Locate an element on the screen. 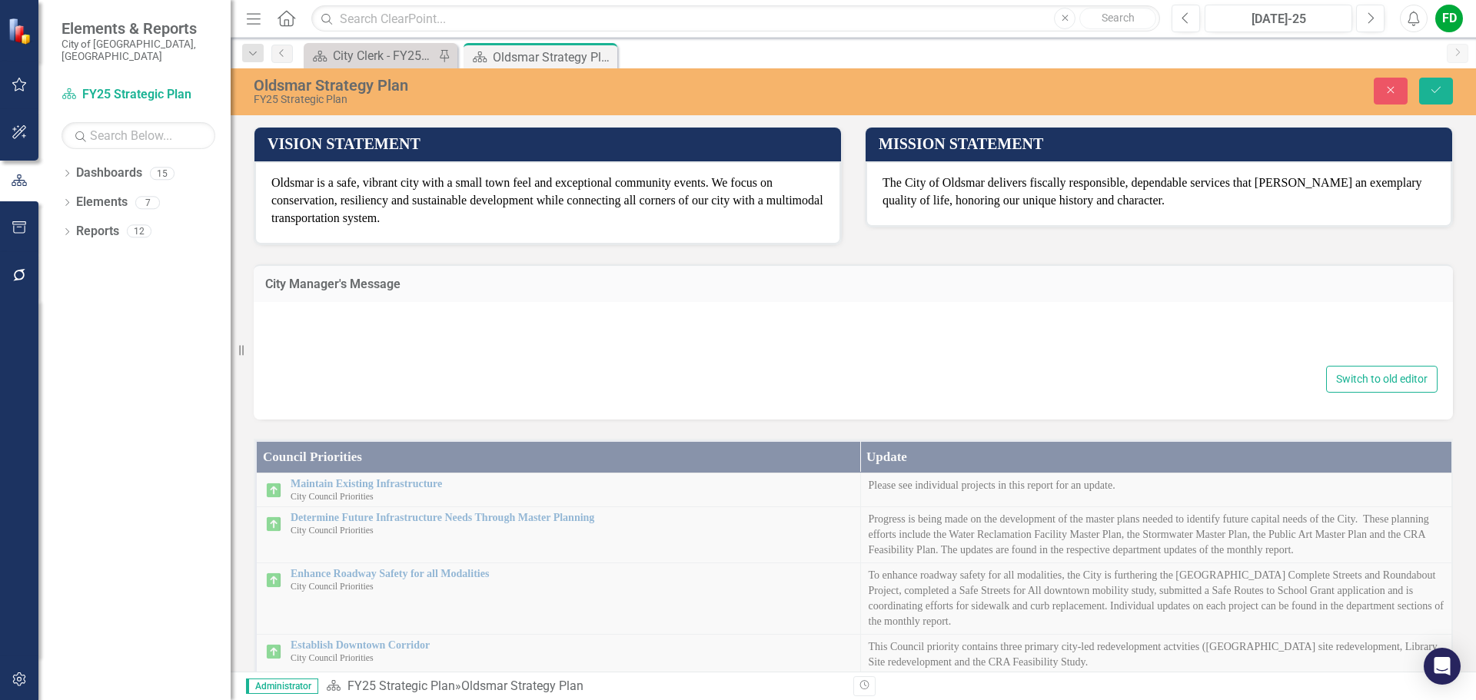 This screenshot has height=700, width=1476. span: Elements & Reports is located at coordinates (138, 28).